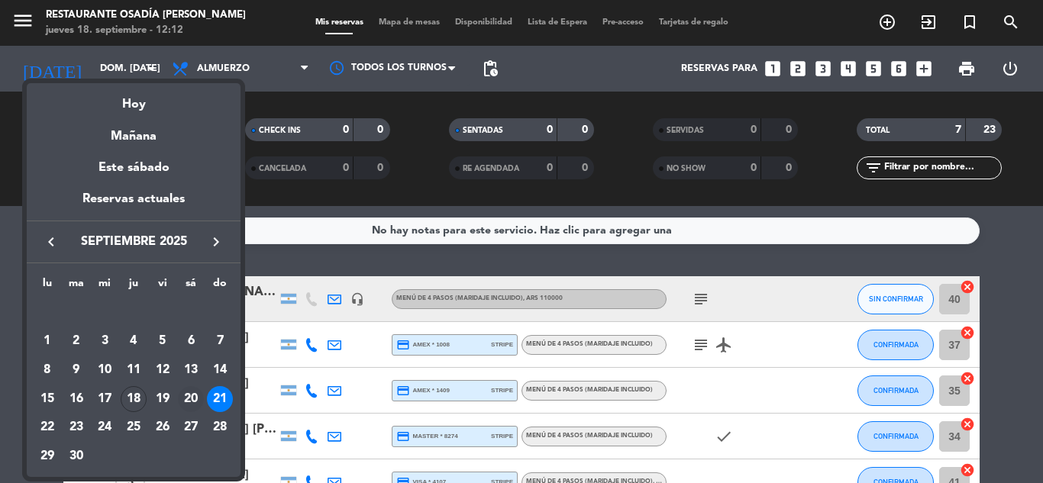 This screenshot has height=483, width=1043. Describe the element at coordinates (163, 370) in the screenshot. I see `div: 12` at that location.